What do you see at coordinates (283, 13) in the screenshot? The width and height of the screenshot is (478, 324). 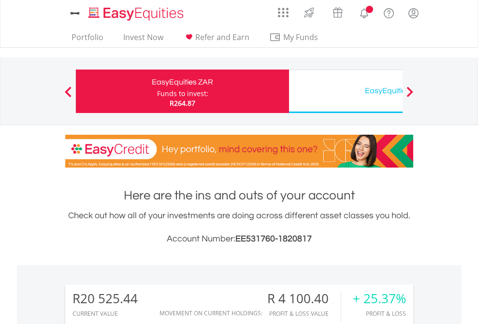 I see `img: grid-menu-icon.svg` at bounding box center [283, 13].